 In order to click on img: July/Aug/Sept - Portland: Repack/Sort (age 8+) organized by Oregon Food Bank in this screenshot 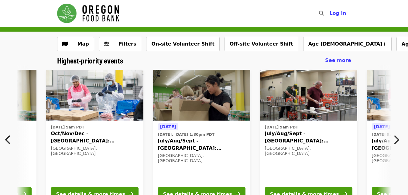, I will do `click(202, 95)`.